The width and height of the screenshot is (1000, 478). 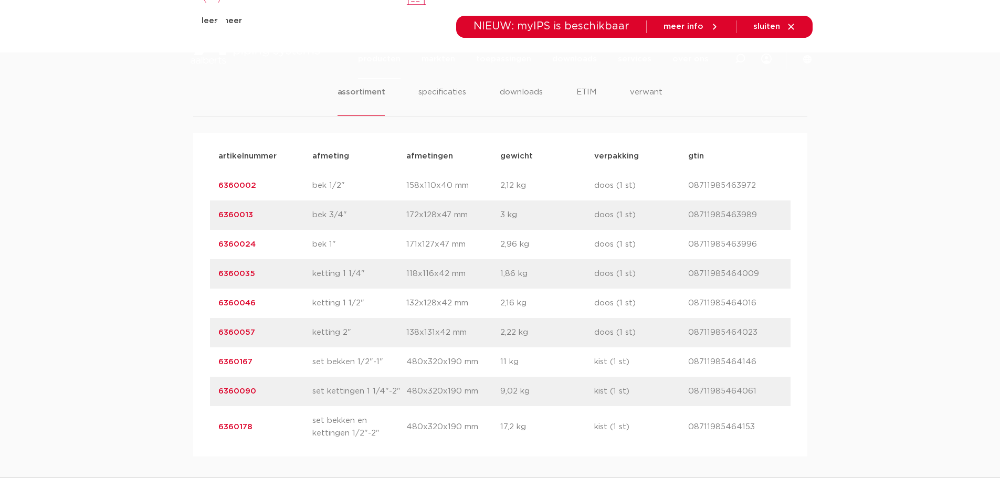 I want to click on p: 171x127x47 mm, so click(x=453, y=245).